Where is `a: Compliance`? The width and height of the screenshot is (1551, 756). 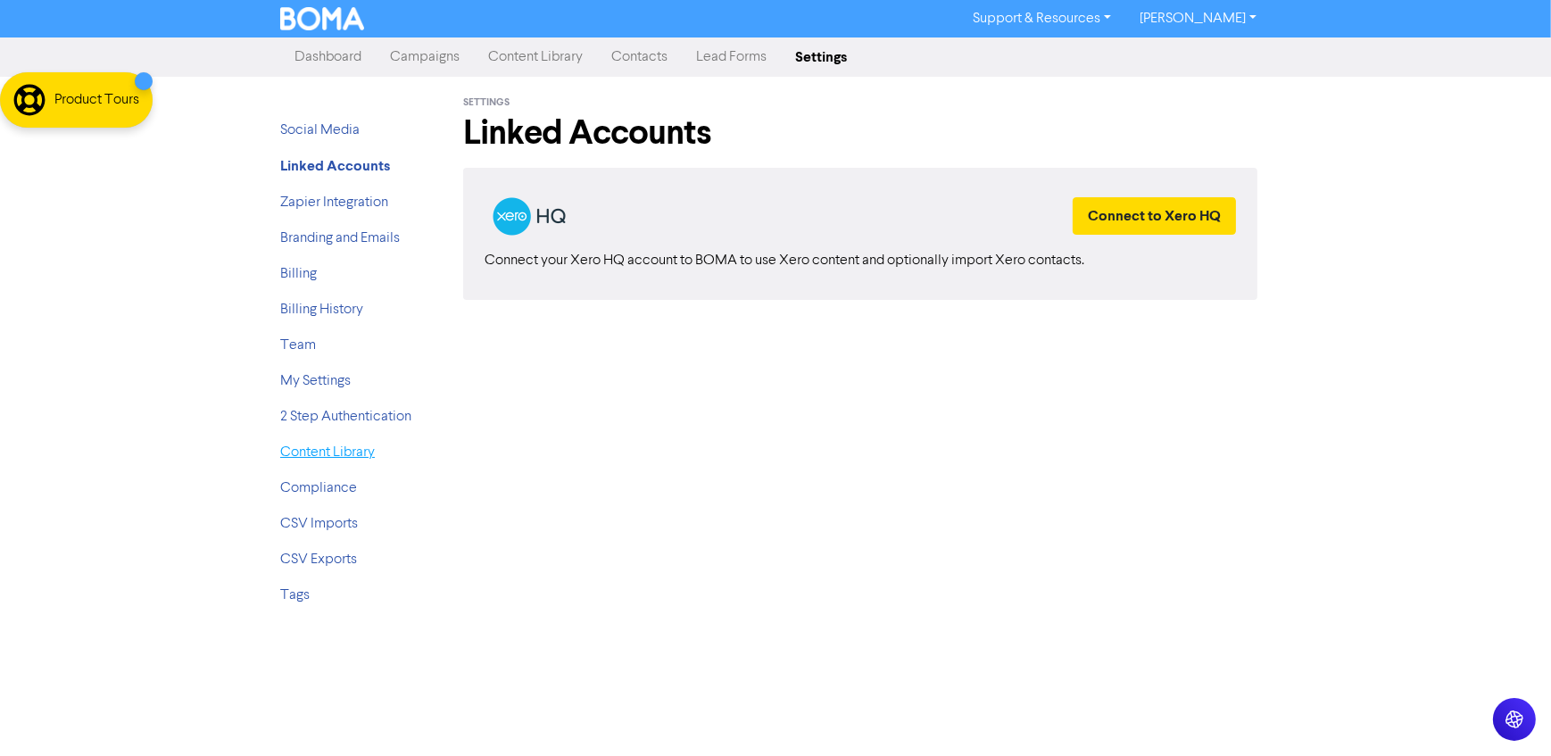 a: Compliance is located at coordinates (319, 488).